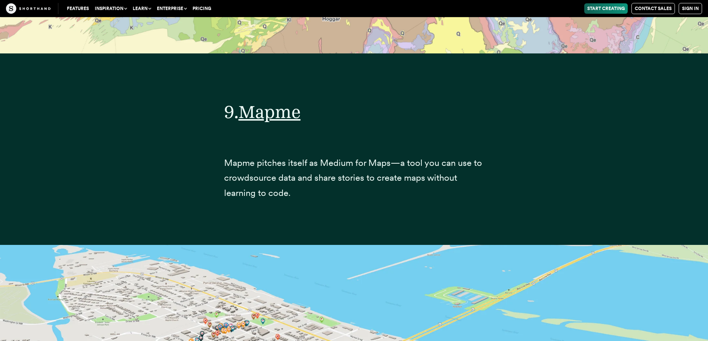 This screenshot has height=341, width=708. I want to click on span: Mapme pitches itself as Medium for Maps—a tool you can use to crowdsource data and share stories ..., so click(353, 178).